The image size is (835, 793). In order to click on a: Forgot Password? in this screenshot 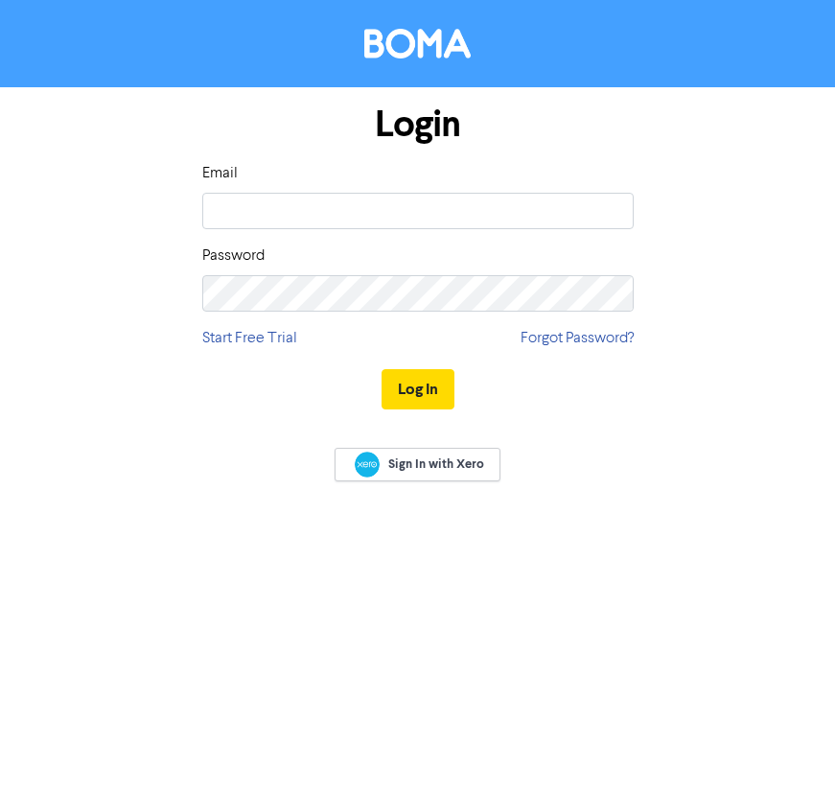, I will do `click(577, 338)`.